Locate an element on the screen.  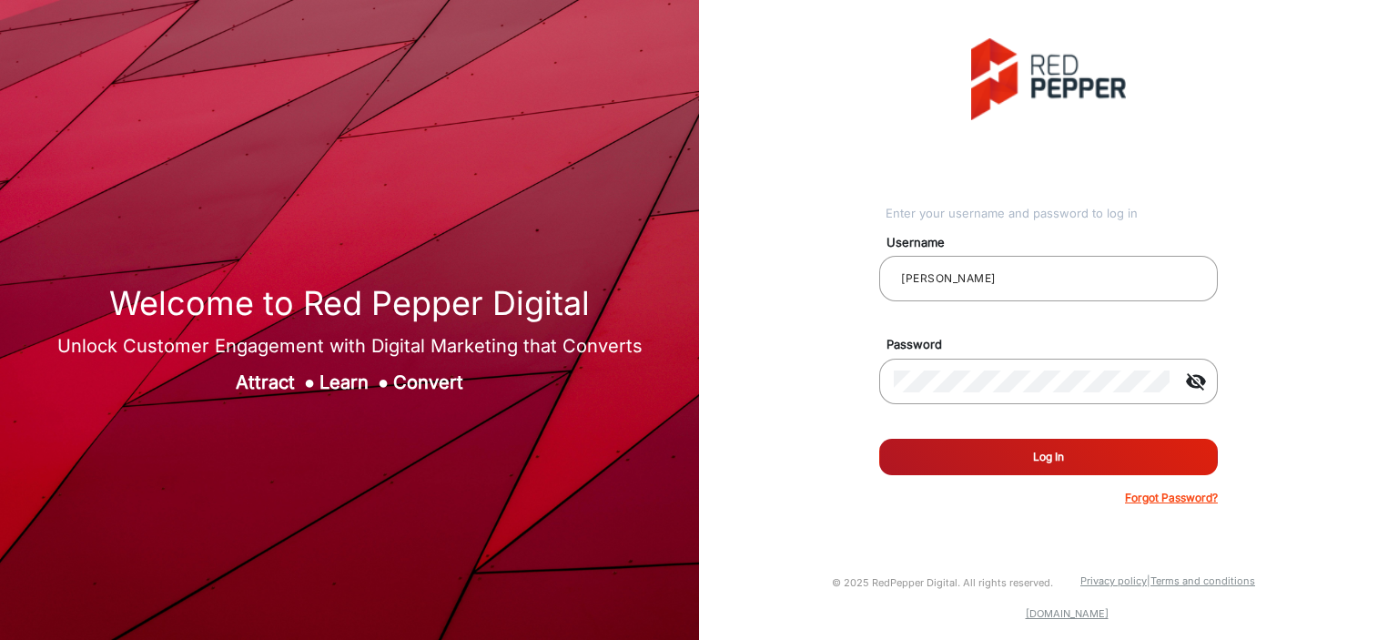
img: vmg-logo is located at coordinates (1048, 79).